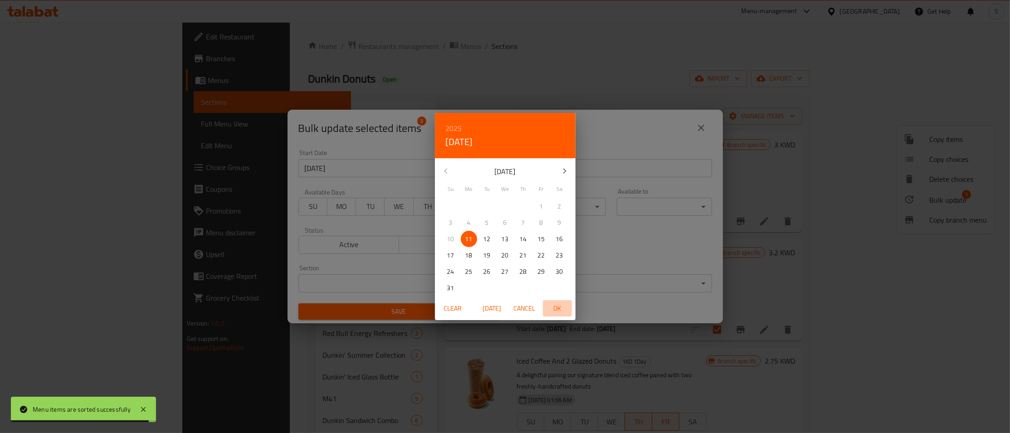 This screenshot has width=1010, height=433. I want to click on button: 2025, so click(454, 128).